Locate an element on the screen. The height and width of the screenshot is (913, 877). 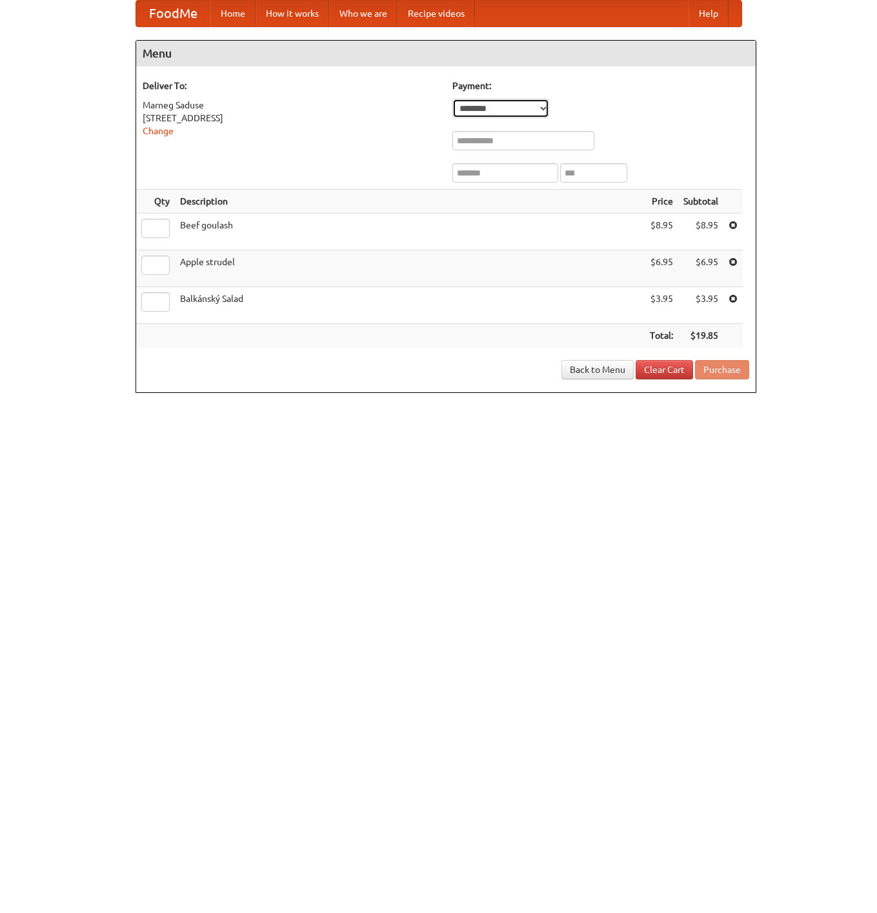
h5: Payment: is located at coordinates (601, 86).